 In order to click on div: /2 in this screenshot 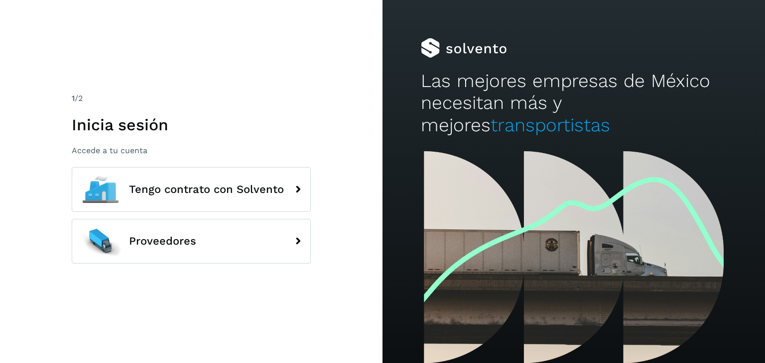, I will do `click(191, 99)`.